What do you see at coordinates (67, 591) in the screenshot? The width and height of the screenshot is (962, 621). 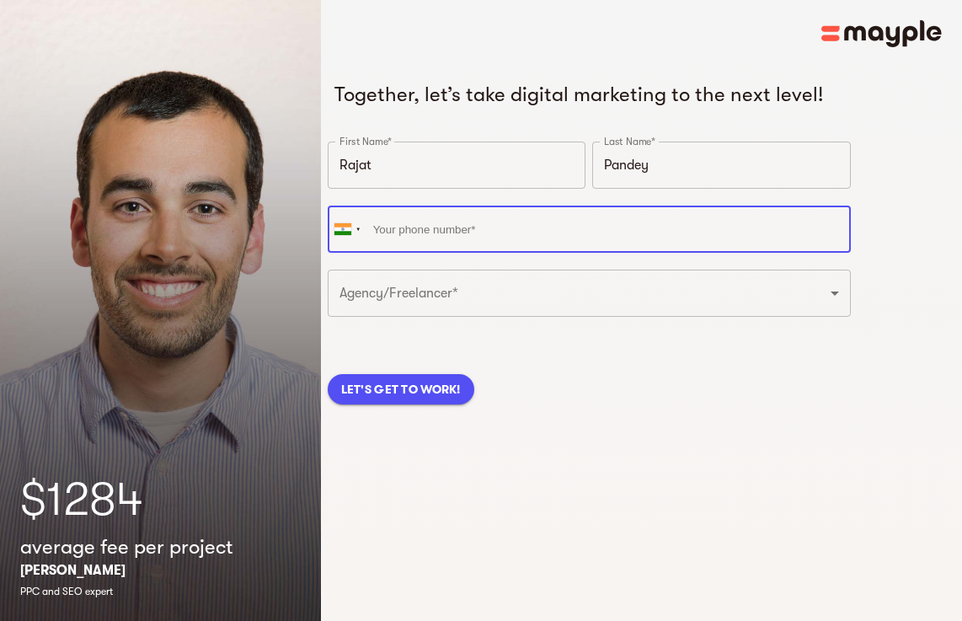 I see `span: PPC and SEO expert` at bounding box center [67, 591].